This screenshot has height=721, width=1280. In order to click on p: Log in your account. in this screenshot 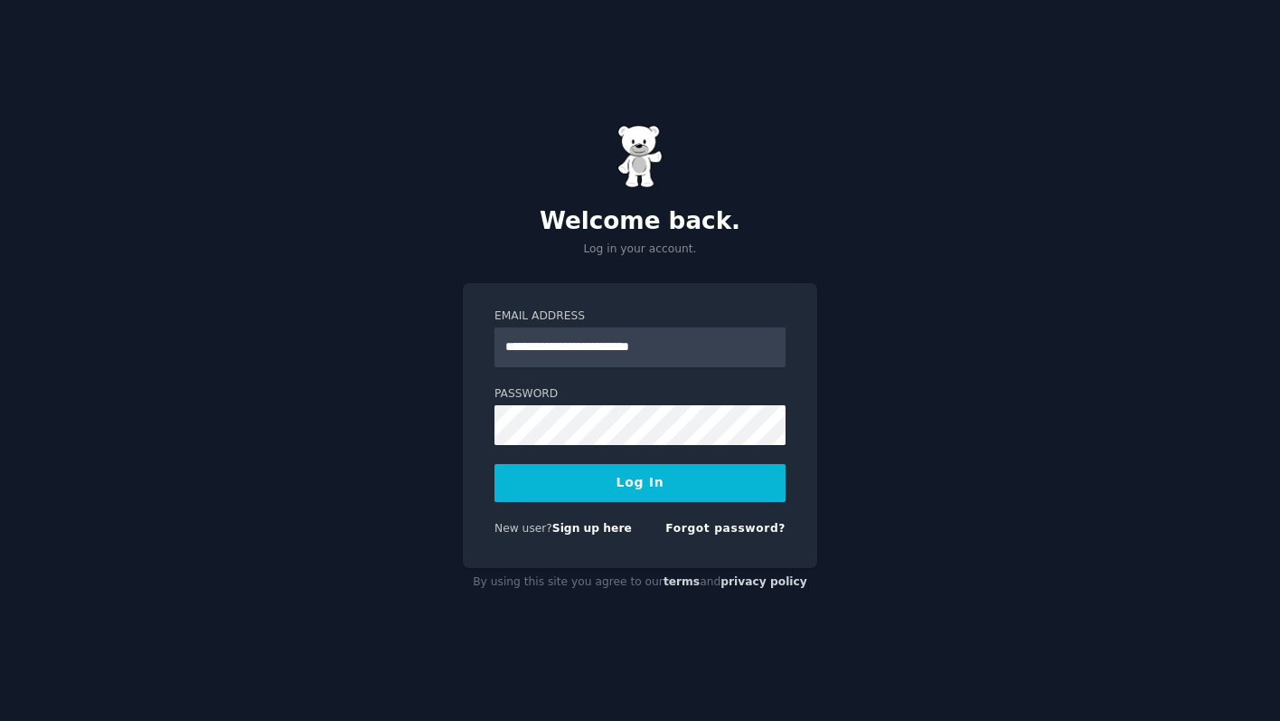, I will do `click(640, 250)`.